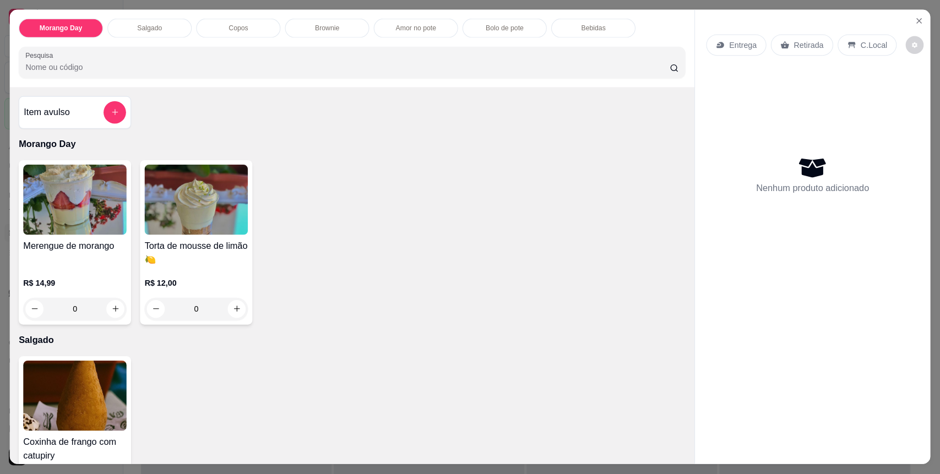  What do you see at coordinates (874, 45) in the screenshot?
I see `p: C.Local` at bounding box center [874, 45].